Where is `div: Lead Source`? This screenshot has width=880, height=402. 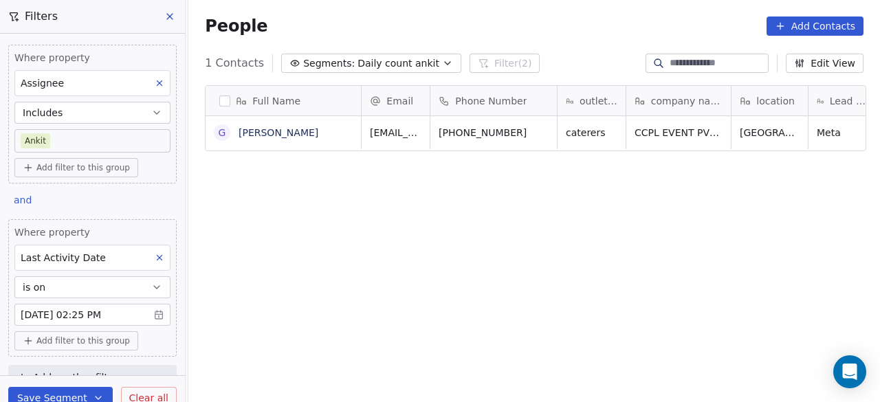
div: Lead Source is located at coordinates (842, 100).